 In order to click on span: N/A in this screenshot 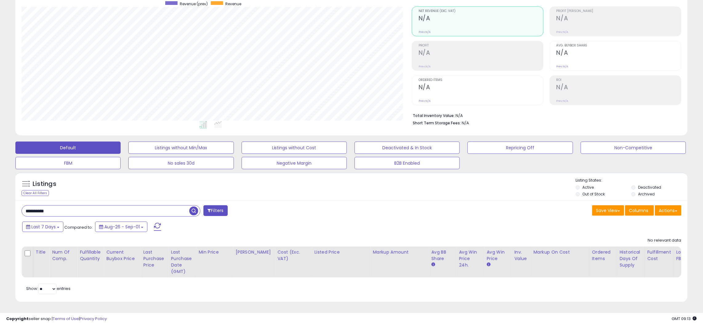, I will do `click(465, 123)`.